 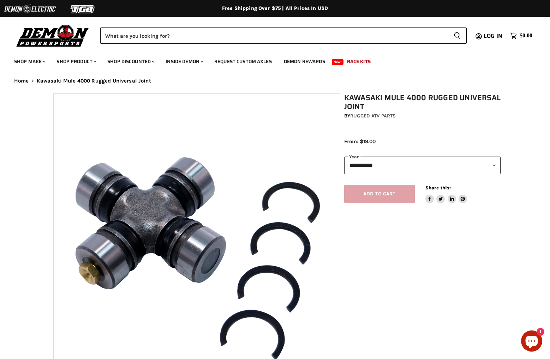 What do you see at coordinates (422, 102) in the screenshot?
I see `h1: Kawasaki Mule 4000 Rugged Universal Joint` at bounding box center [422, 102].